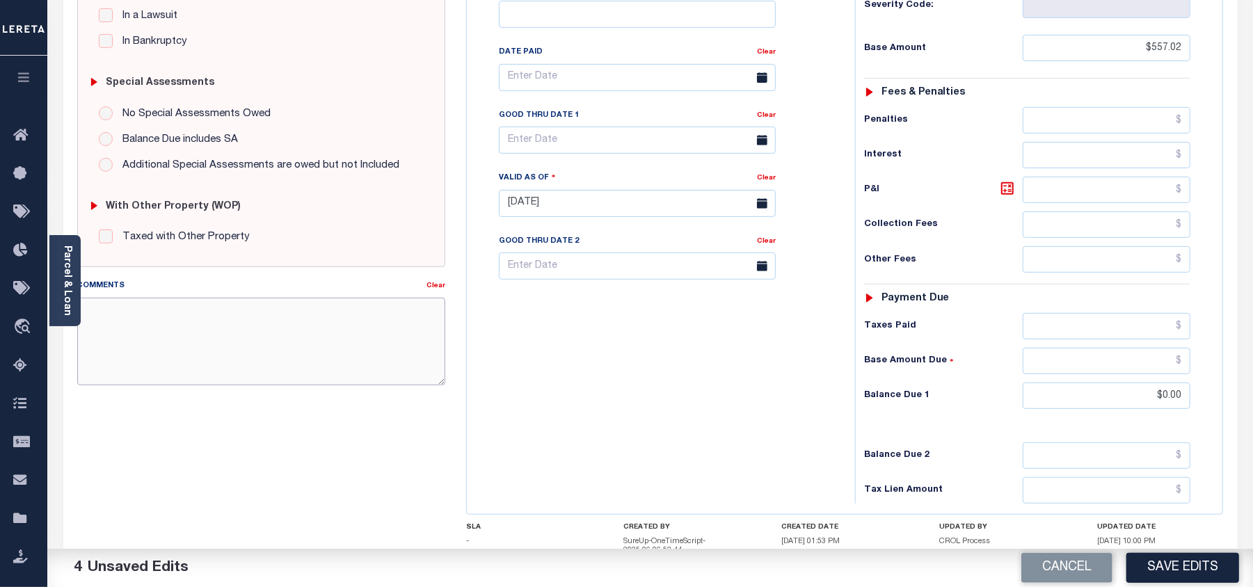 The image size is (1253, 587). I want to click on h6: Special Assessments, so click(160, 83).